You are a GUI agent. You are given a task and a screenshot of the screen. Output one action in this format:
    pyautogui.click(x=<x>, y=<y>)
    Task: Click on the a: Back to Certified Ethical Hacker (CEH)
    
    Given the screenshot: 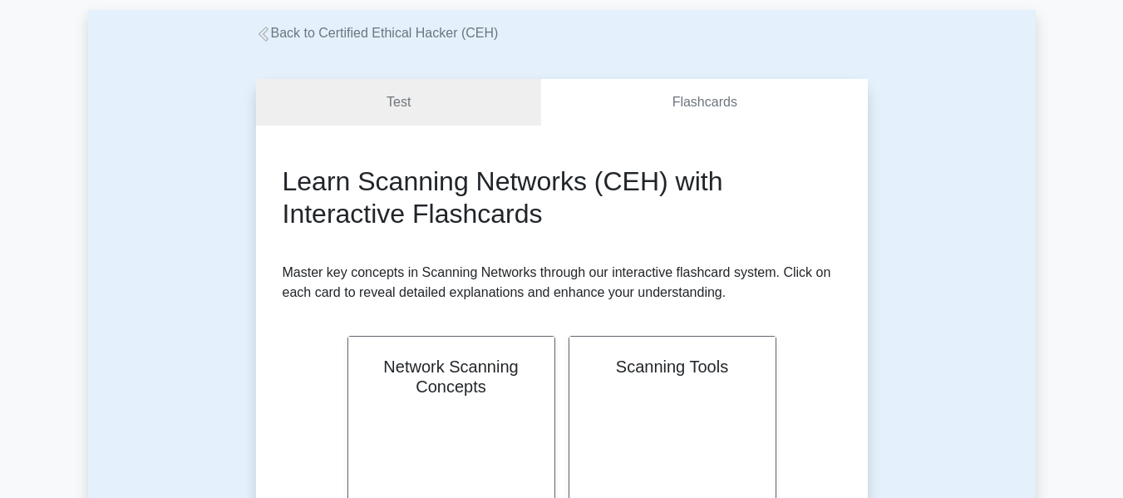 What is the action you would take?
    pyautogui.click(x=377, y=32)
    